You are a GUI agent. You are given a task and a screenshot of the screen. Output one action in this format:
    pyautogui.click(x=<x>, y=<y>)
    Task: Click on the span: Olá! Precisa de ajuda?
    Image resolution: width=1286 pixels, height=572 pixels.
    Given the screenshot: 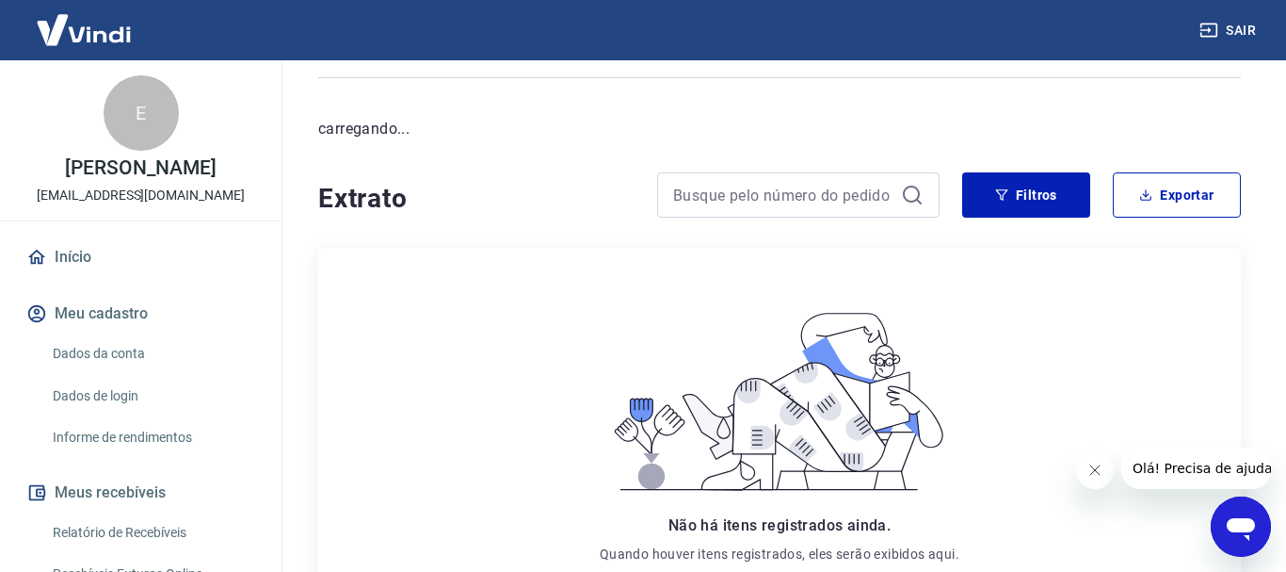 What is the action you would take?
    pyautogui.click(x=85, y=21)
    